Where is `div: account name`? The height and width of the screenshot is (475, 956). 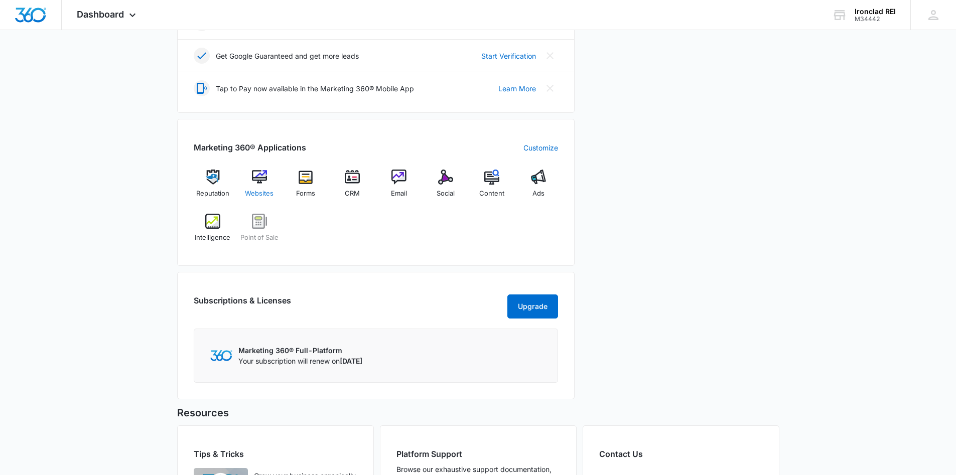
div: account name is located at coordinates (875, 12).